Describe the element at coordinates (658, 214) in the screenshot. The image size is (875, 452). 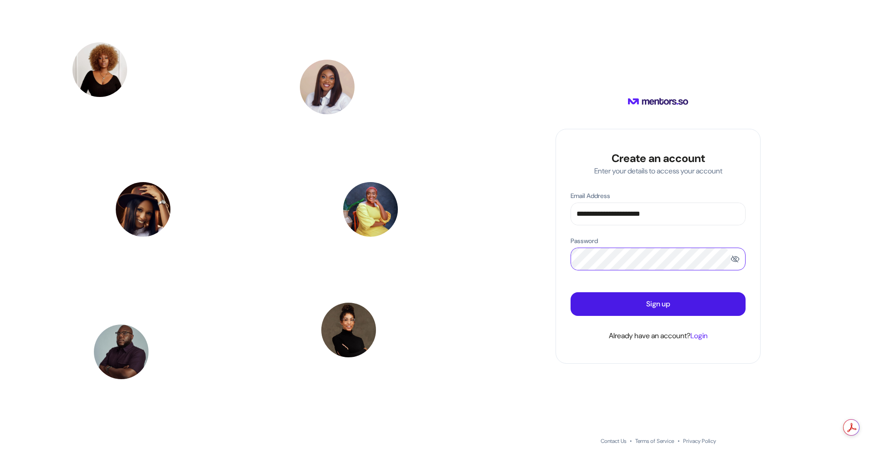
I see `input: Email Address` at that location.